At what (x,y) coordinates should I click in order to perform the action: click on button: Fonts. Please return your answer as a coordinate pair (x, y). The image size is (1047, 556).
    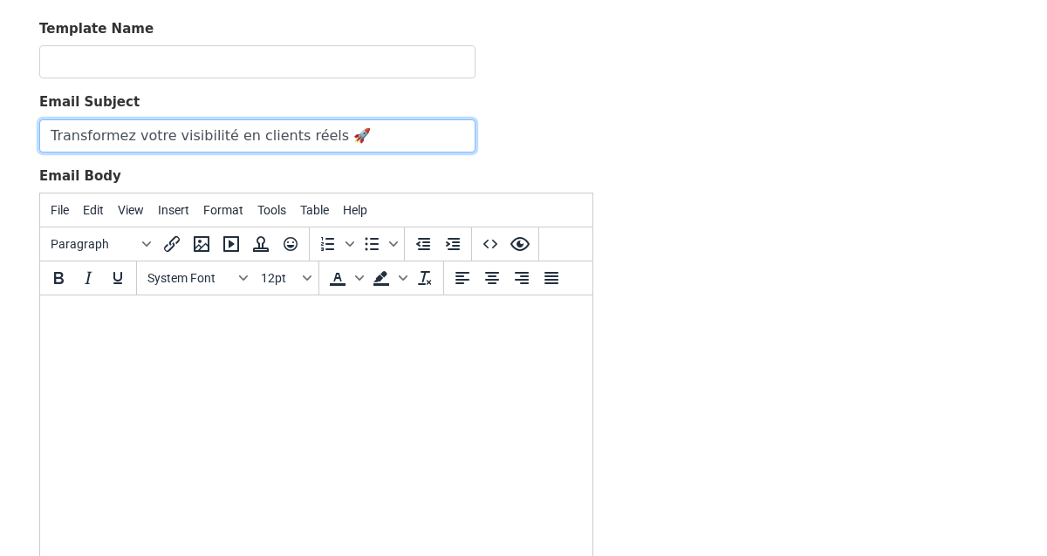
    Looking at the image, I should click on (197, 278).